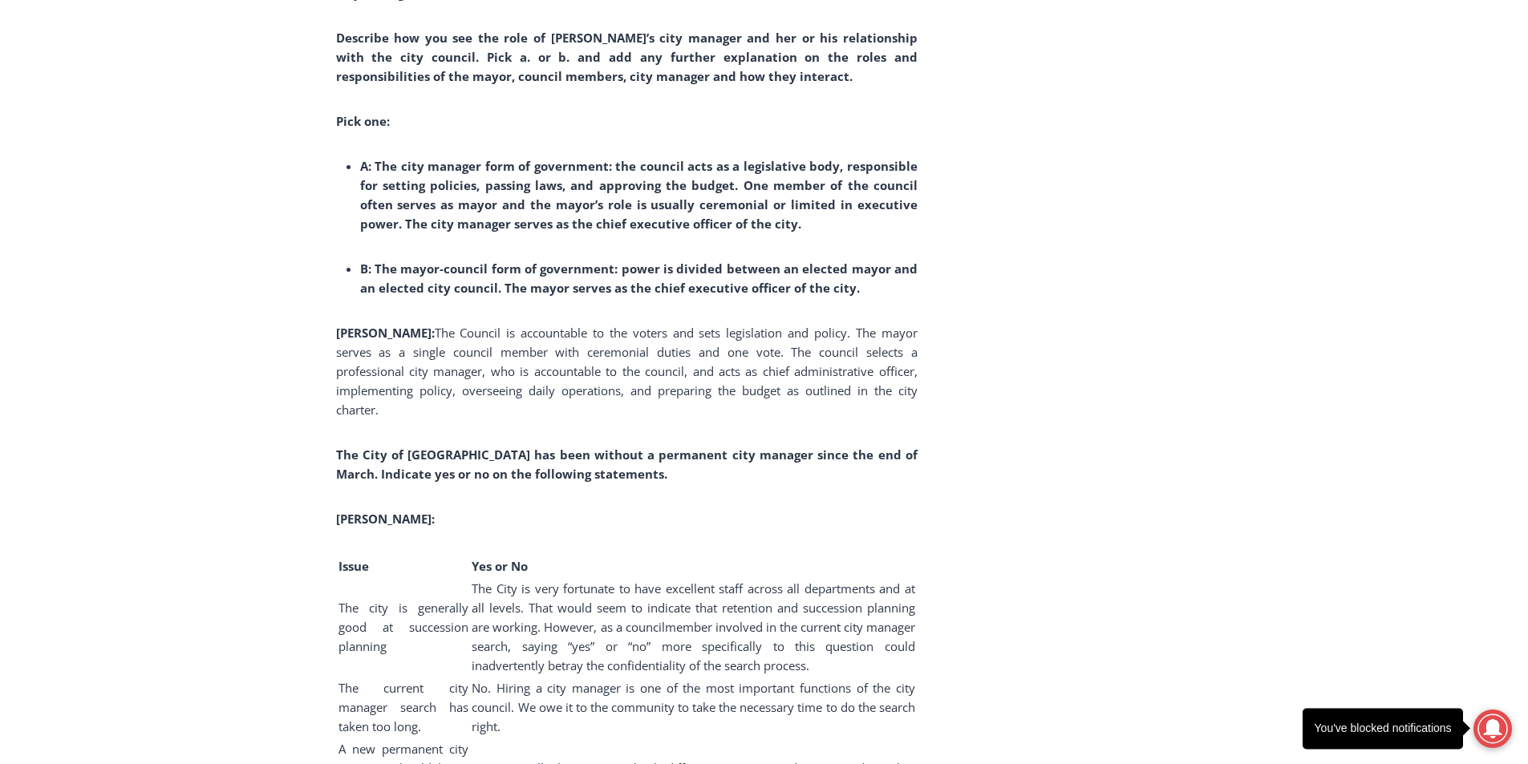  I want to click on span: The city is generally good at succession planning, so click(403, 627).